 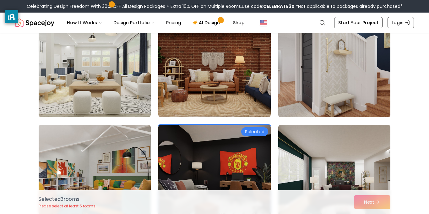 What do you see at coordinates (67, 206) in the screenshot?
I see `p: Please select at least 5 rooms` at bounding box center [67, 206].